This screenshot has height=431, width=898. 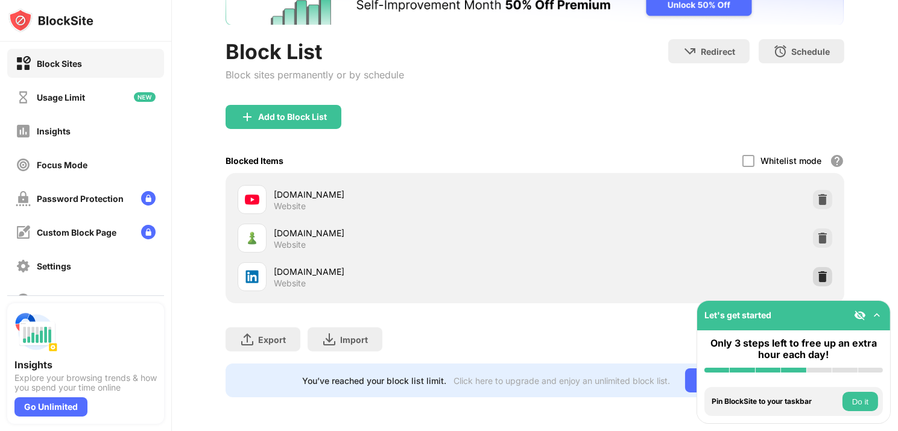 I want to click on div: Import, so click(x=354, y=340).